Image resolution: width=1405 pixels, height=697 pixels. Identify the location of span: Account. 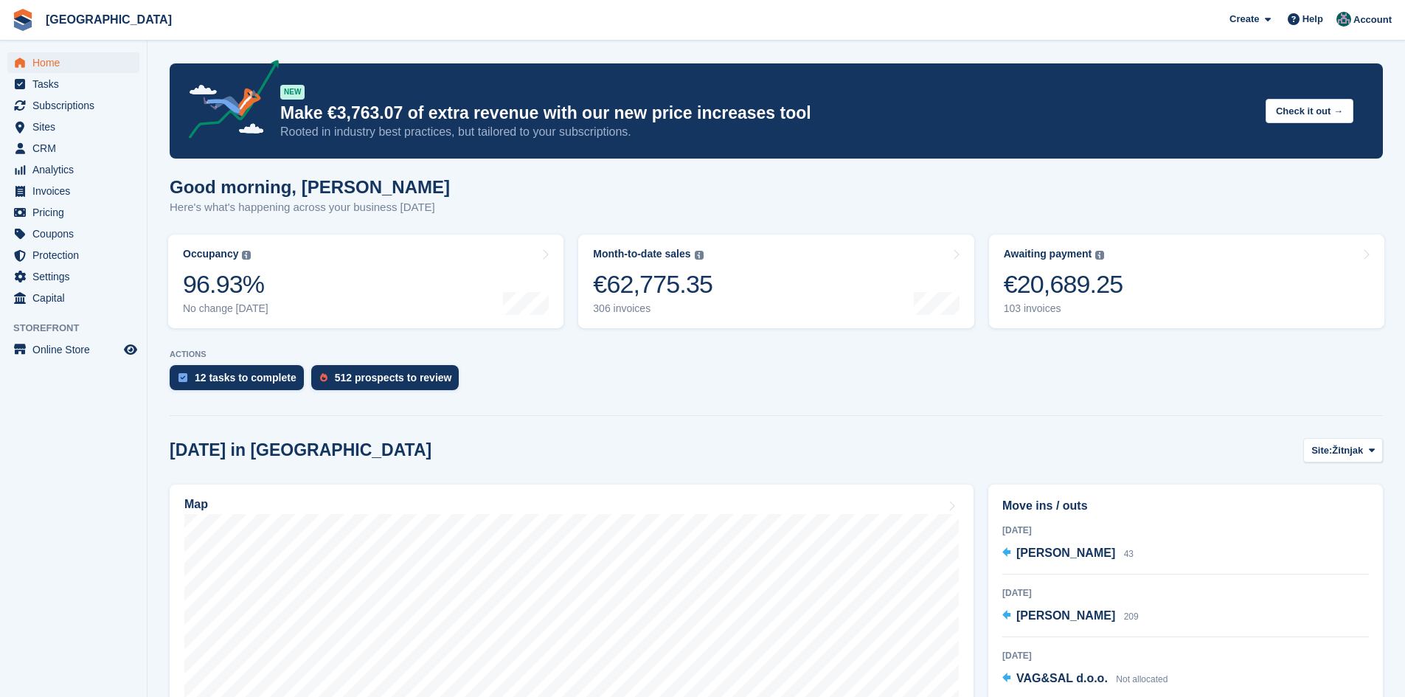
(1373, 20).